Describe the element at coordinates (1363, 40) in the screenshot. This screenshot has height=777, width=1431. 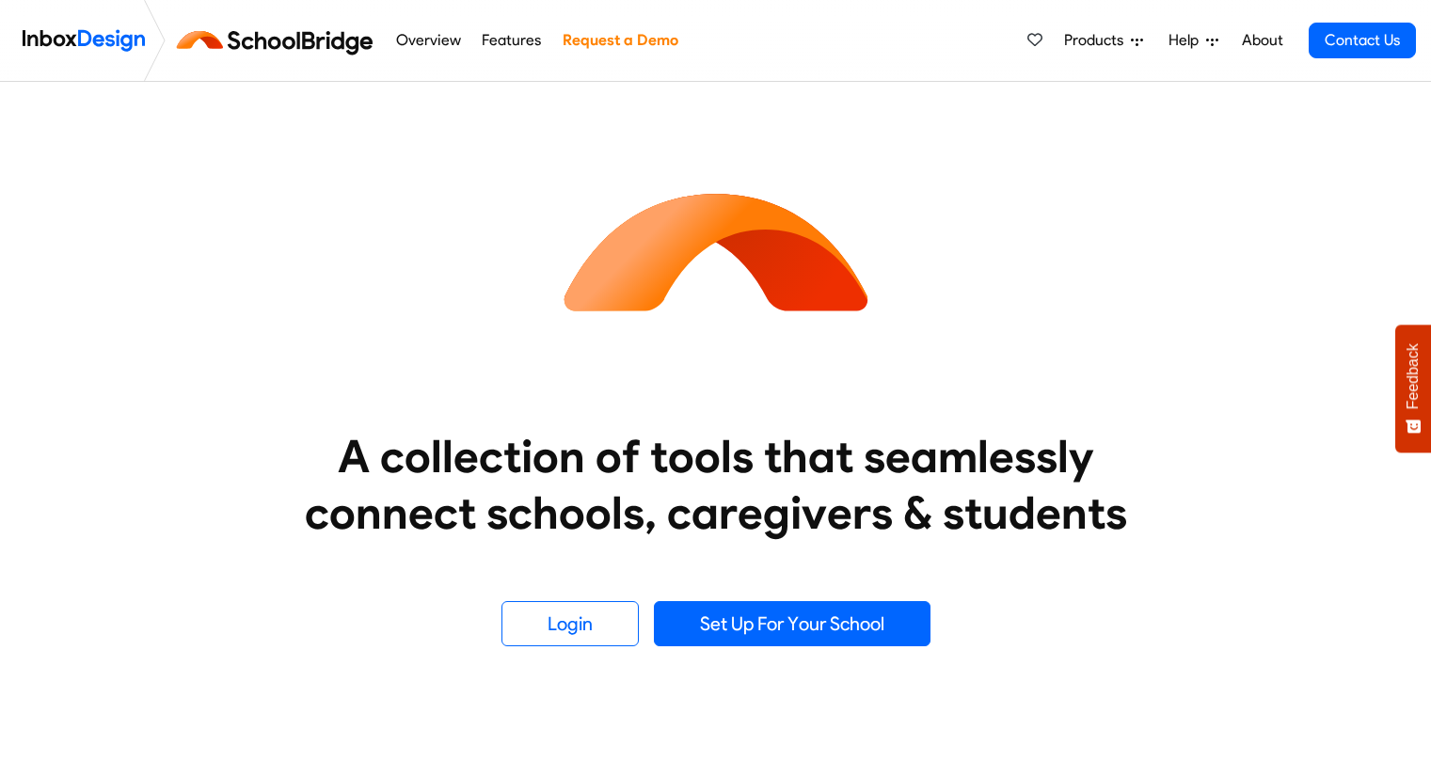
I see `a: Contact Us` at that location.